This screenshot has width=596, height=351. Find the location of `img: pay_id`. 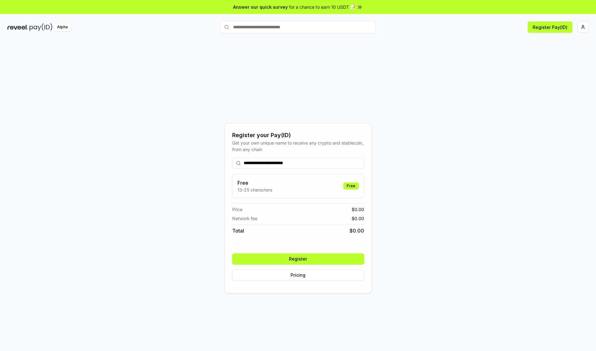

img: pay_id is located at coordinates (41, 27).